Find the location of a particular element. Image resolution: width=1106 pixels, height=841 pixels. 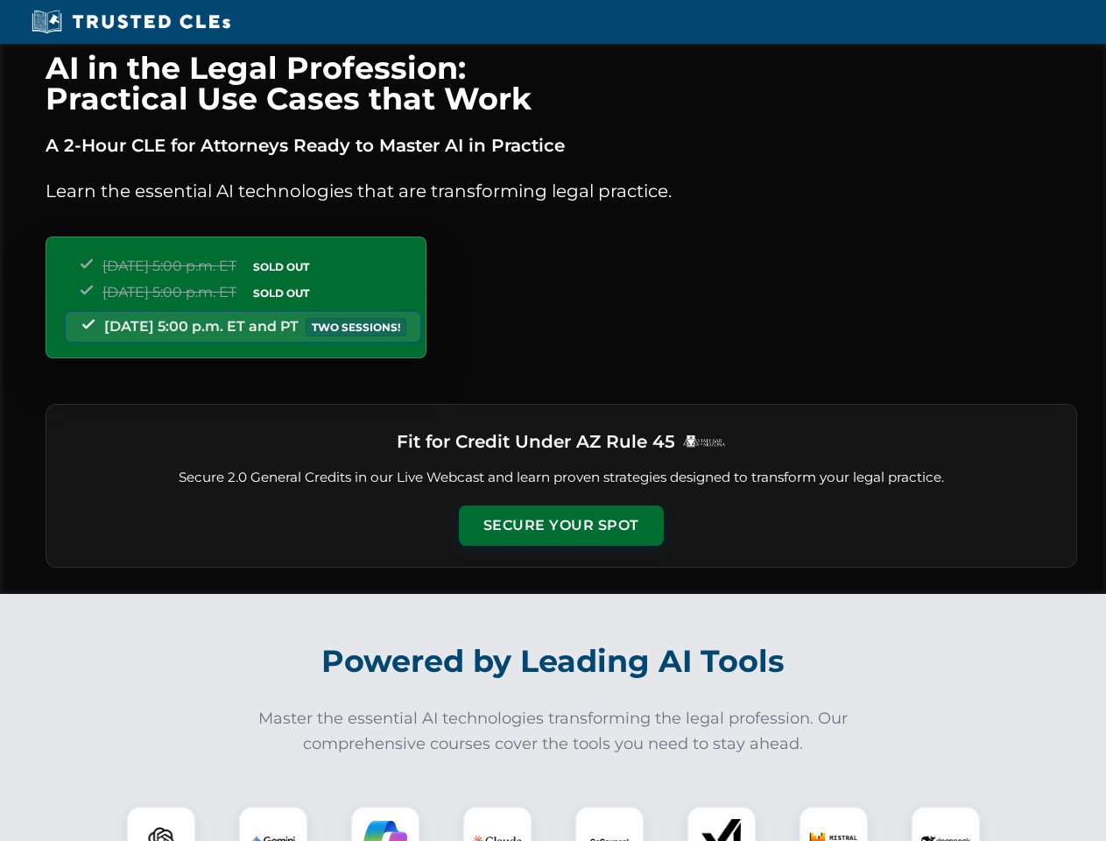

h2: Powered by Leading AI Tools is located at coordinates (554, 661).